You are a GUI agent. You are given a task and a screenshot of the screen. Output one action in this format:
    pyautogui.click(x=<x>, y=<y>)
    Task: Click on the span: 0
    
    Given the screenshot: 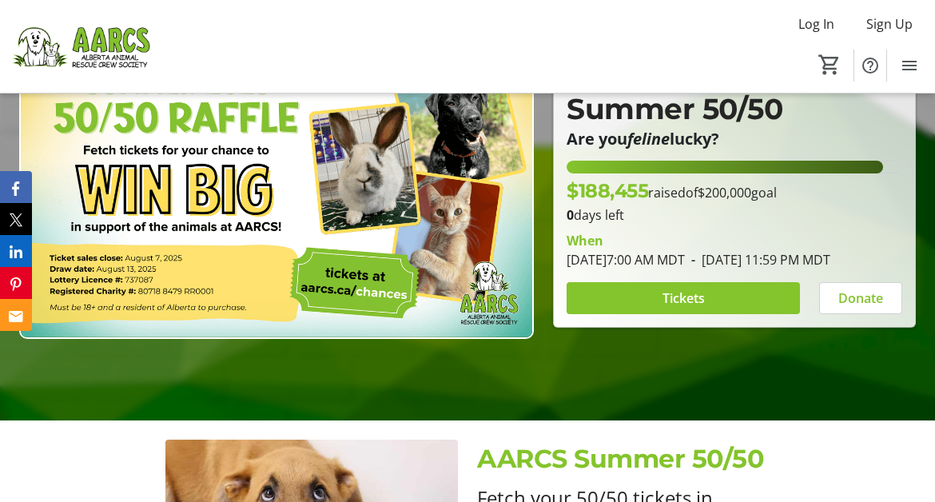 What is the action you would take?
    pyautogui.click(x=570, y=215)
    